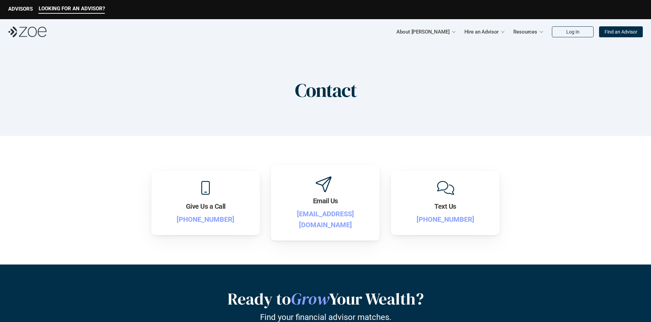 Image resolution: width=651 pixels, height=322 pixels. I want to click on a: Find an Advisor, so click(621, 32).